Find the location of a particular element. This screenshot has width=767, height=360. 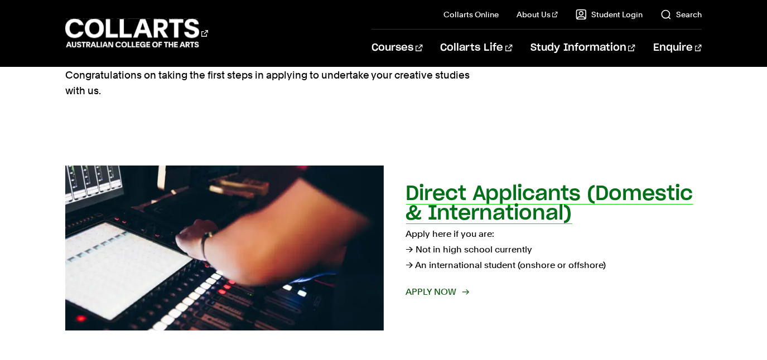

a: Search is located at coordinates (681, 15).